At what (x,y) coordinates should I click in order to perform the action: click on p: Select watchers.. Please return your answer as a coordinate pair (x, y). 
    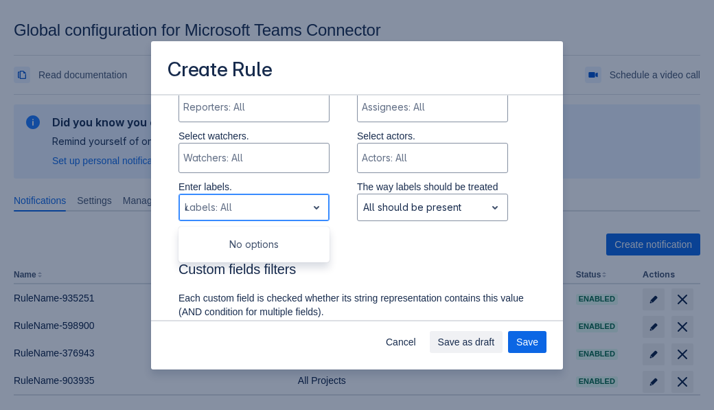
    Looking at the image, I should click on (254, 136).